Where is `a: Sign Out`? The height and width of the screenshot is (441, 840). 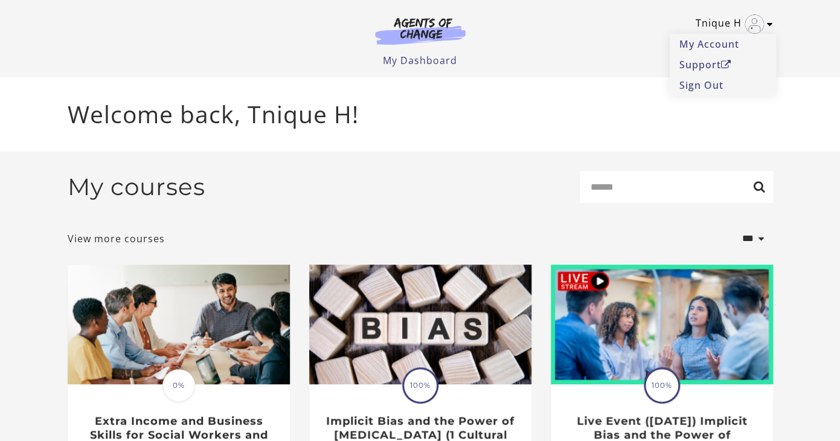 a: Sign Out is located at coordinates (723, 85).